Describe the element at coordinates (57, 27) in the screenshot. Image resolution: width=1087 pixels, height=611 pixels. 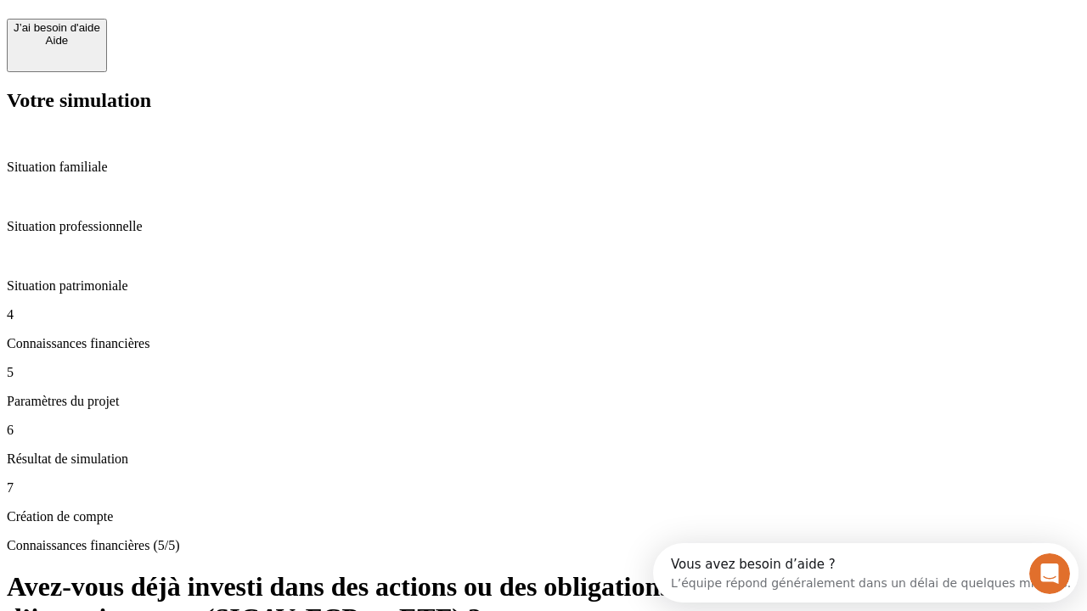
I see `div: J’ai besoin d'aide` at that location.